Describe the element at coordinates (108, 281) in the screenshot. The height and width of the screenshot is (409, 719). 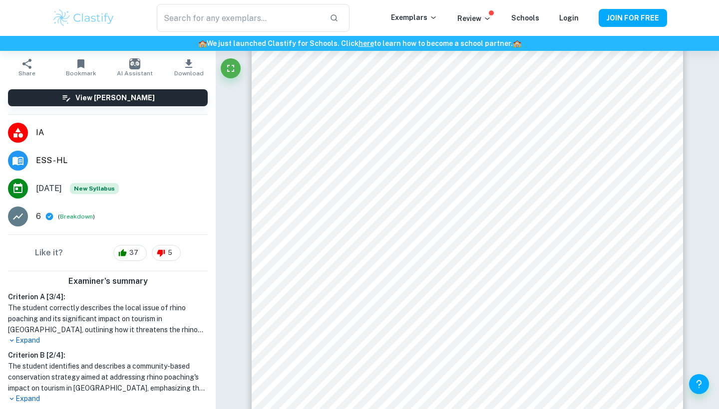
I see `h6: Examiner's summary` at that location.